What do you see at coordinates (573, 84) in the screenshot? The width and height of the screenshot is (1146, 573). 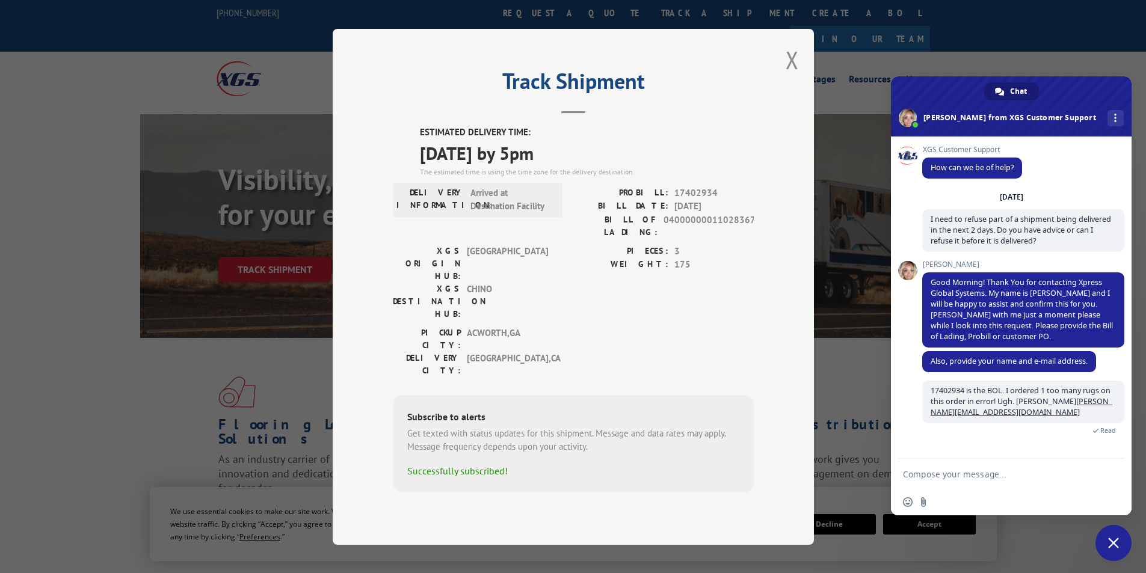 I see `h2: Track Shipment` at bounding box center [573, 84].